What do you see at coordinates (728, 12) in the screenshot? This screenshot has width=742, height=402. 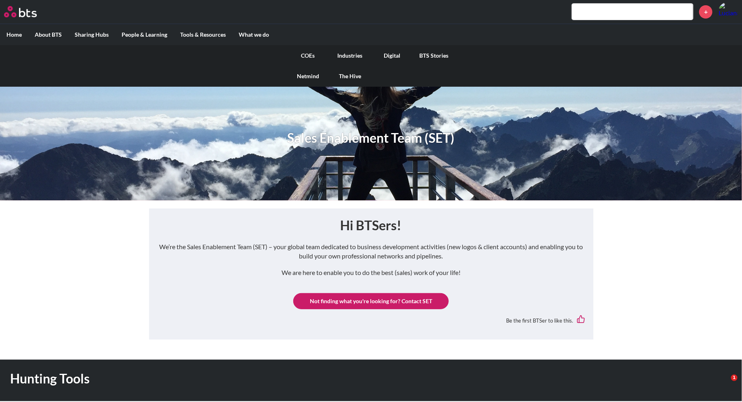 I see `img: Luciana de Camargo Pereira` at bounding box center [728, 12].